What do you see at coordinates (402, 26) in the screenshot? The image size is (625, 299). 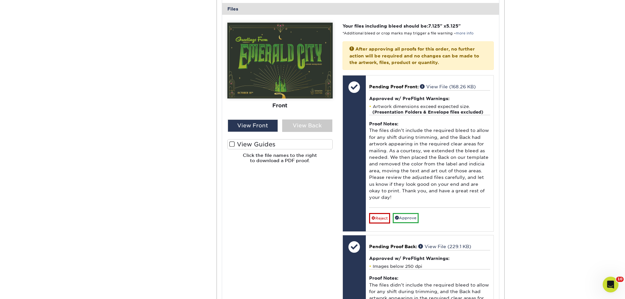 I see `strong: Your files including bleed should be: " x "` at bounding box center [402, 26].